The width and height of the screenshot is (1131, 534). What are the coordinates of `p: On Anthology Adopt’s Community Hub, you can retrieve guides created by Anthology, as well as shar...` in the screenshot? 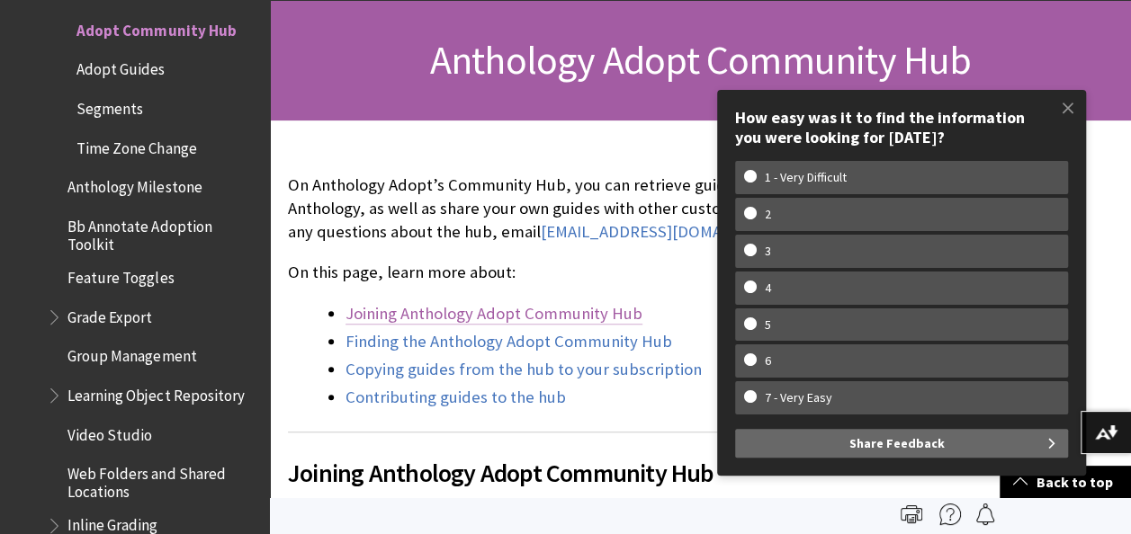 It's located at (567, 209).